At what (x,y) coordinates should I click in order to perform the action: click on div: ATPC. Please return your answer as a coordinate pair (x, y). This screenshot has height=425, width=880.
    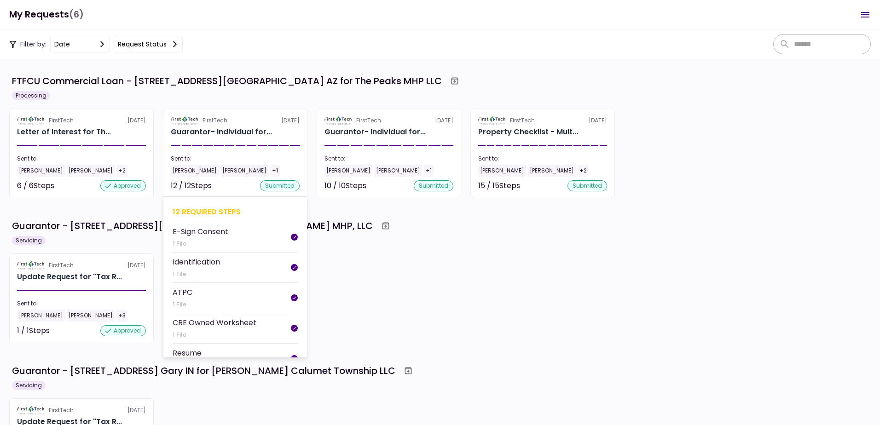
    Looking at the image, I should click on (182, 292).